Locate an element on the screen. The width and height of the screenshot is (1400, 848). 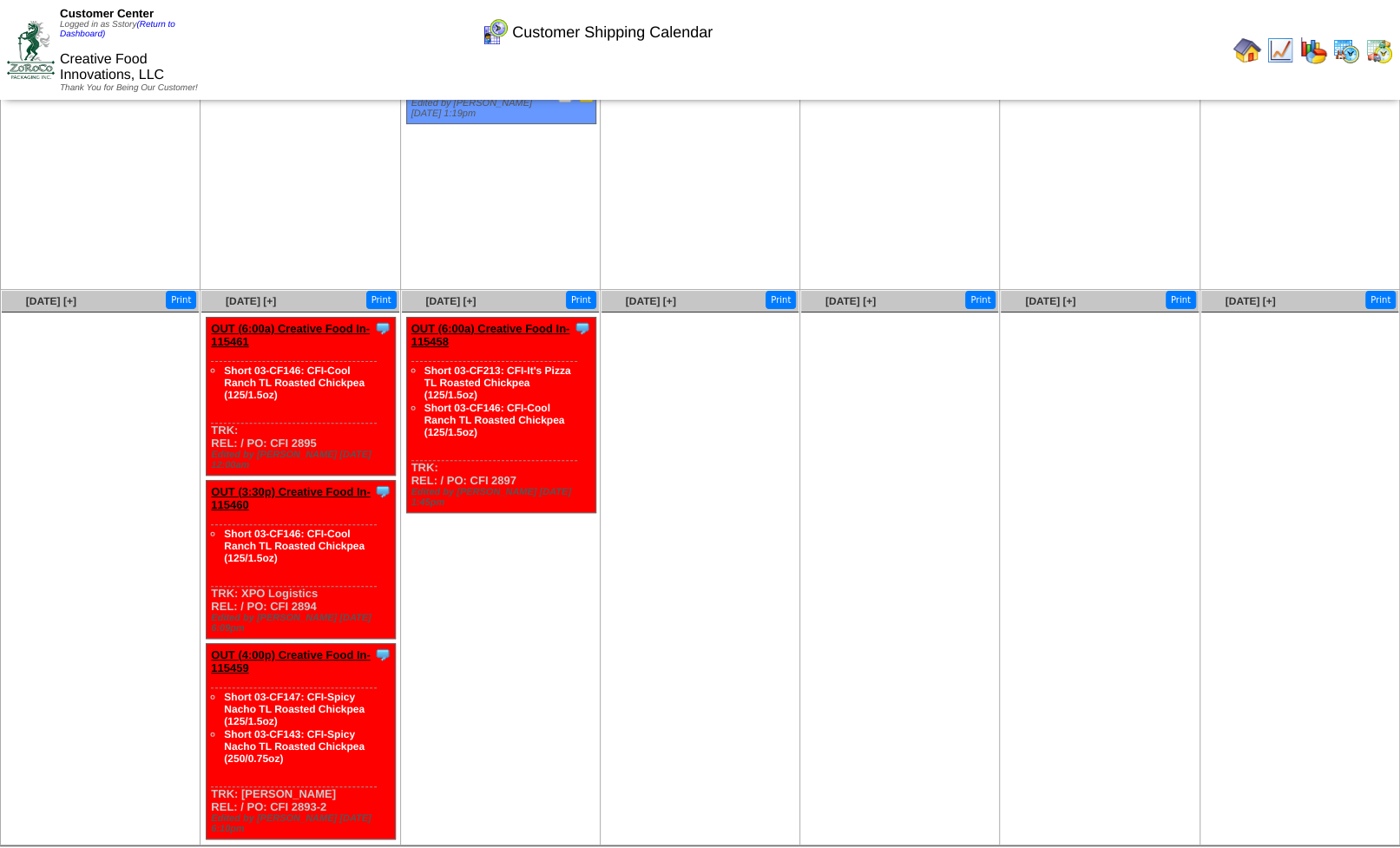
a: OUT (6:00a) Creative Food In-115458 is located at coordinates (490, 335).